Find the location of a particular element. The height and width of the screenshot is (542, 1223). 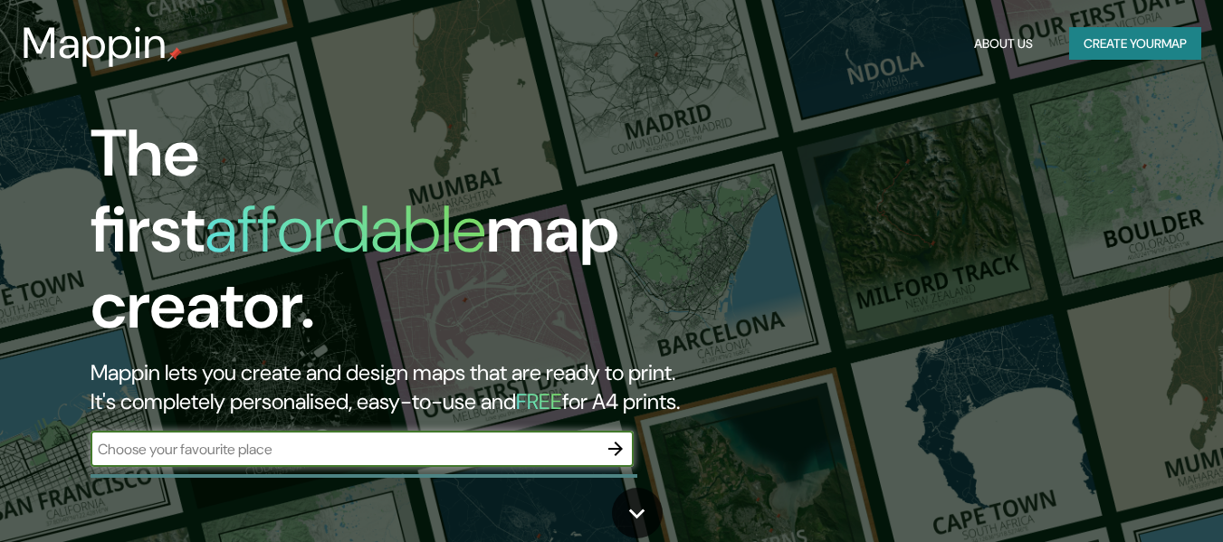

h1: affordable is located at coordinates (345, 229).